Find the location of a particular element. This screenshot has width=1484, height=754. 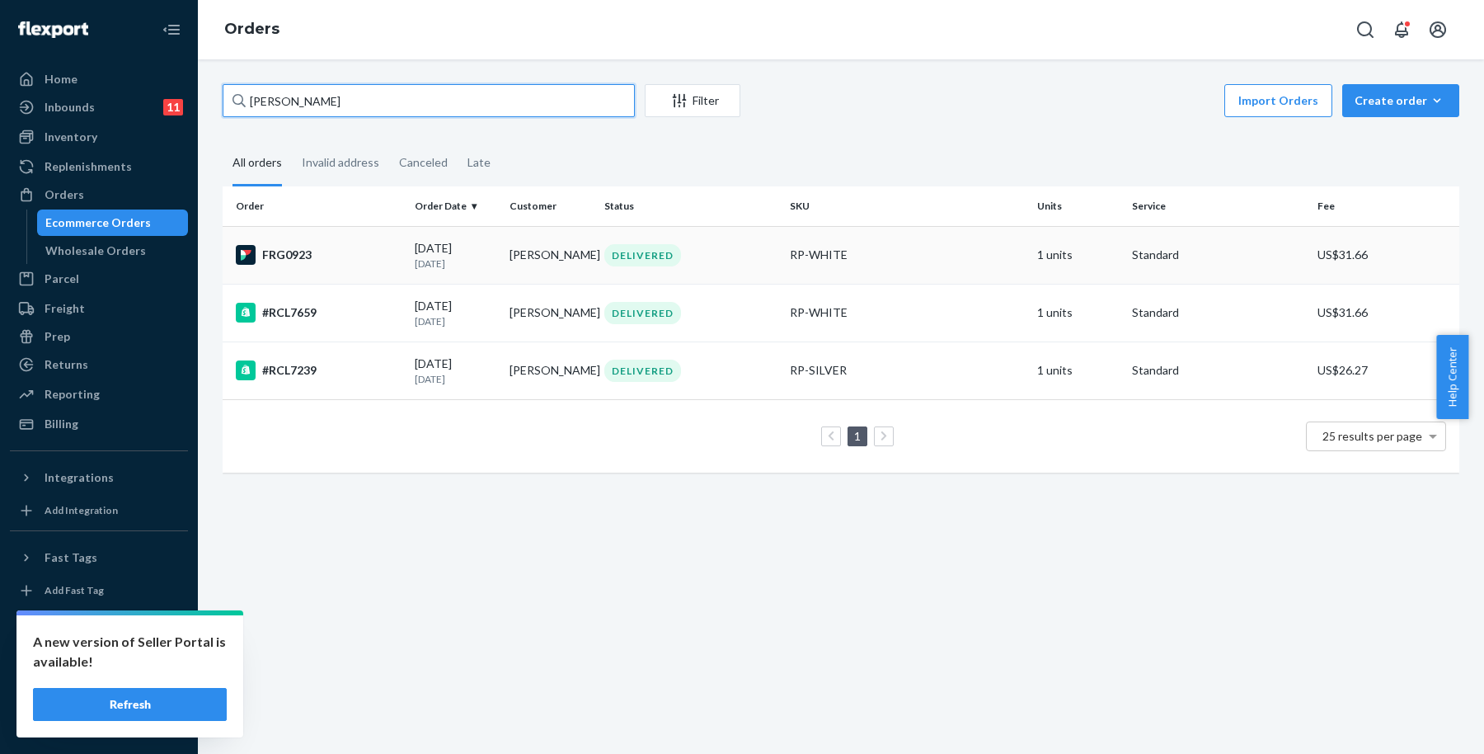

span: 25 results per page is located at coordinates (1372, 435).